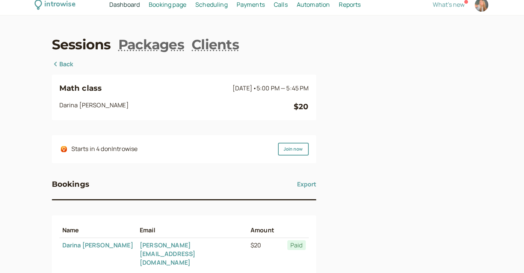 This screenshot has width=524, height=273. Describe the element at coordinates (168, 5) in the screenshot. I see `span: Booking page` at that location.